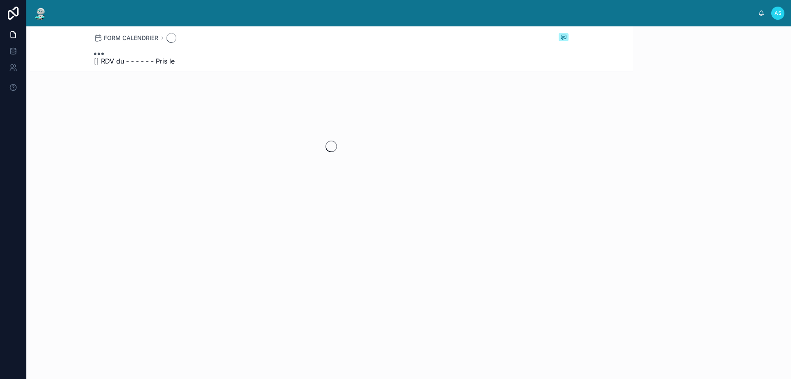 The image size is (791, 379). Describe the element at coordinates (131, 38) in the screenshot. I see `span: FORM CALENDRIER` at that location.